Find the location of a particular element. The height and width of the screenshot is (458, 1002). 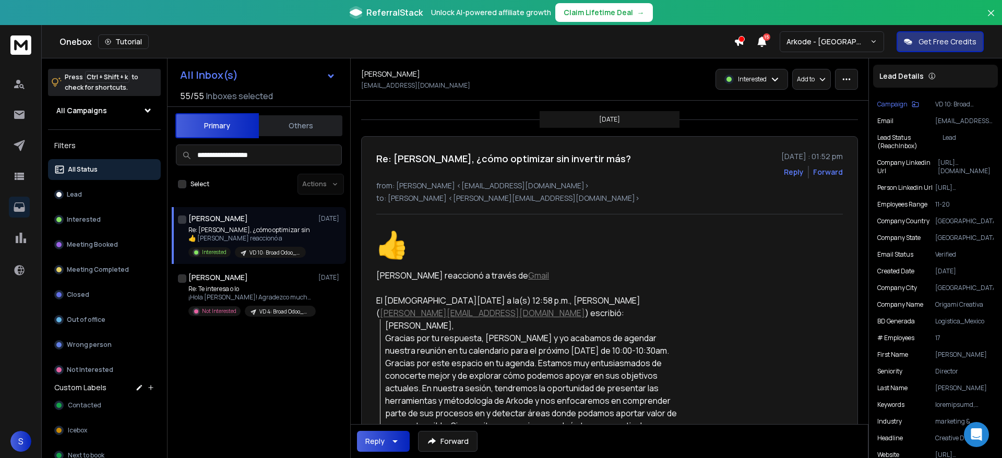

p: Company Country is located at coordinates (903, 221).